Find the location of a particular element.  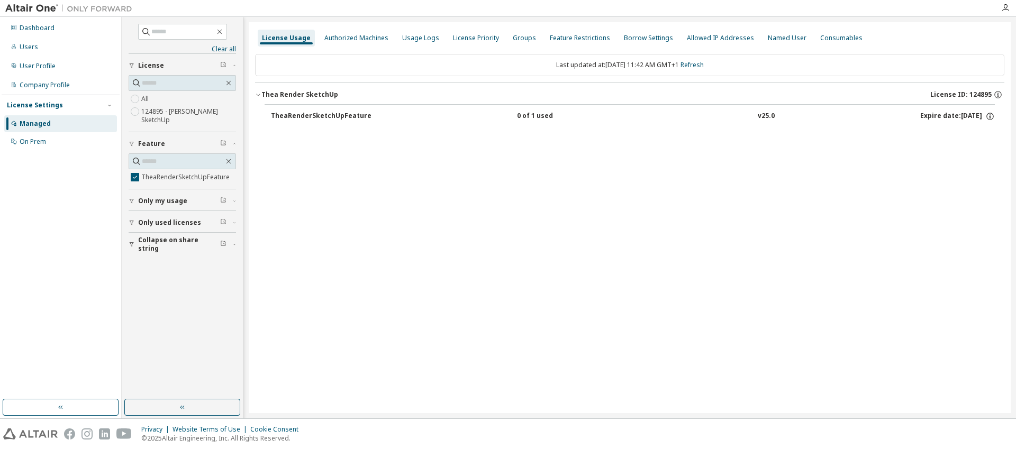

div: Dashboard is located at coordinates (37, 28).